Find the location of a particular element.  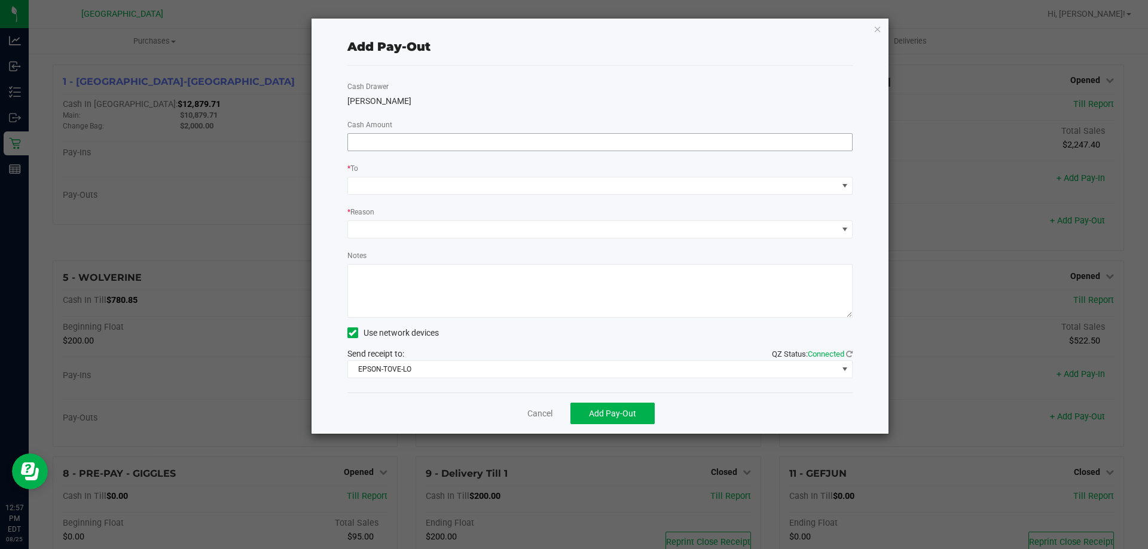

span: Connected is located at coordinates (825, 354).